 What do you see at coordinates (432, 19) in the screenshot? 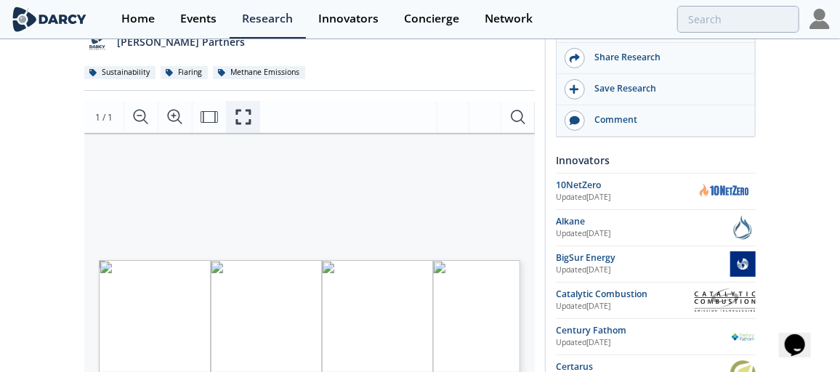
I see `div: Concierge` at bounding box center [432, 19].